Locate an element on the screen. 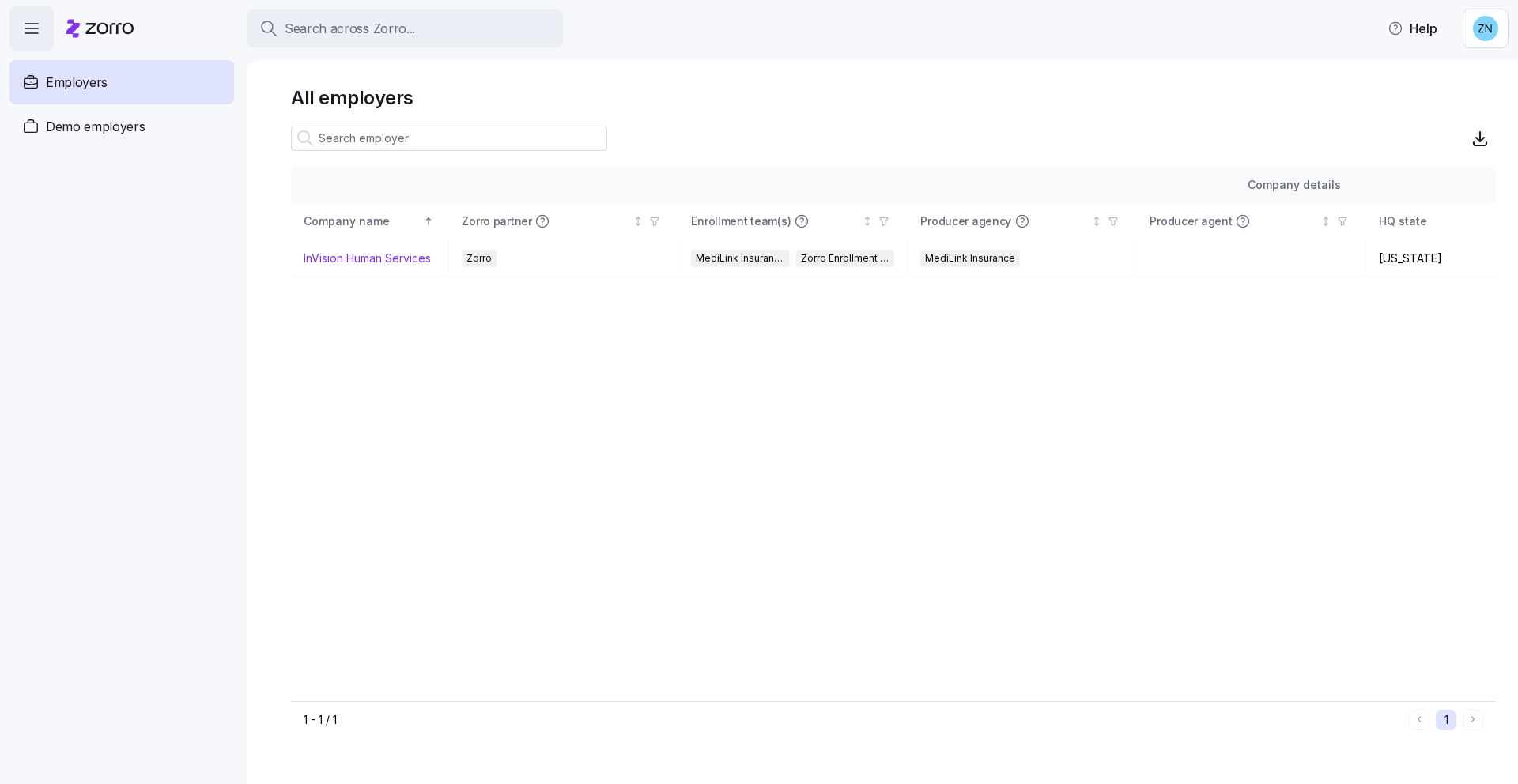  a: Demo employers is located at coordinates (122, 127).